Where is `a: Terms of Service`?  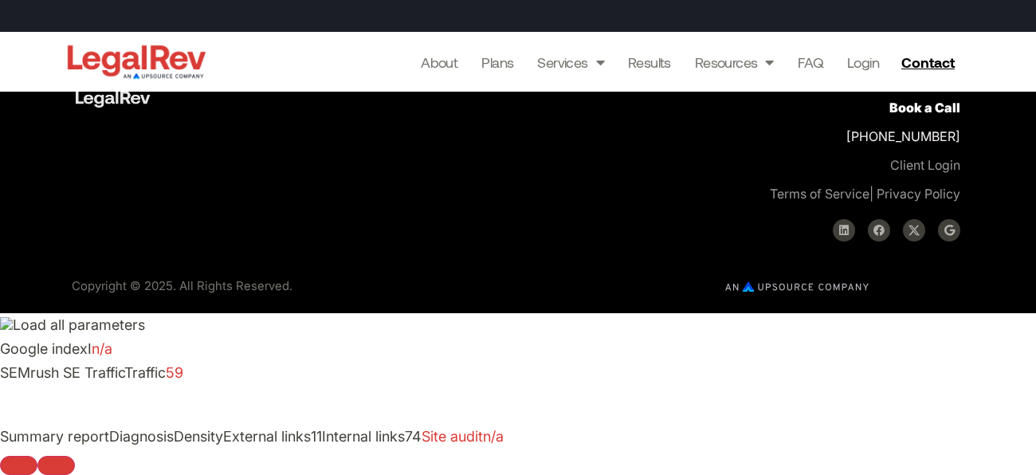 a: Terms of Service is located at coordinates (819, 194).